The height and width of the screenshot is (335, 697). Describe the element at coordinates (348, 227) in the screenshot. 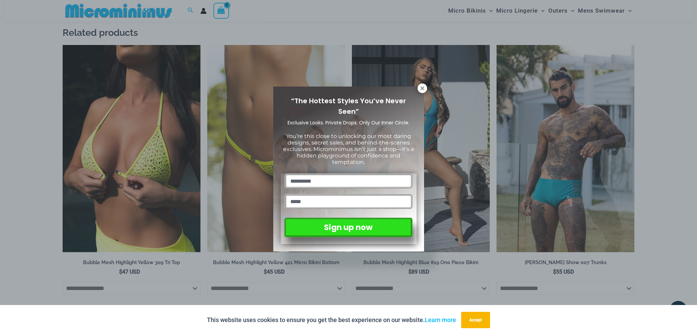

I see `button: Sign up now` at that location.